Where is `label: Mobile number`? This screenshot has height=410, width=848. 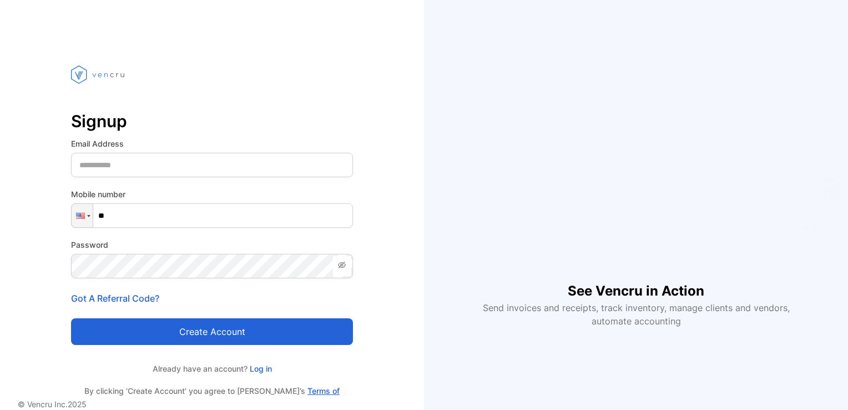
label: Mobile number is located at coordinates (212, 194).